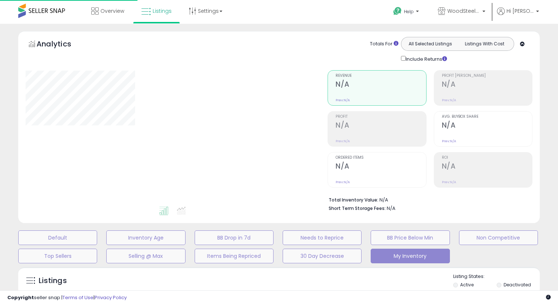 The height and width of the screenshot is (305, 558). Describe the element at coordinates (234, 256) in the screenshot. I see `button: Items Being Repriced` at that location.